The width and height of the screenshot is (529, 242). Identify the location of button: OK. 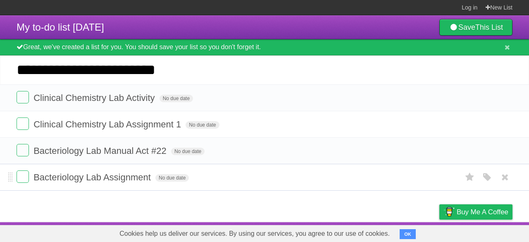
(407, 234).